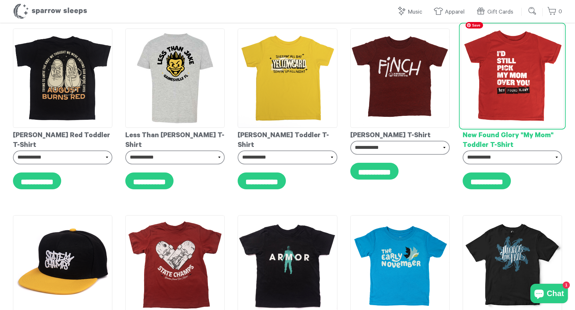 This screenshot has width=575, height=310. I want to click on span: Save, so click(475, 25).